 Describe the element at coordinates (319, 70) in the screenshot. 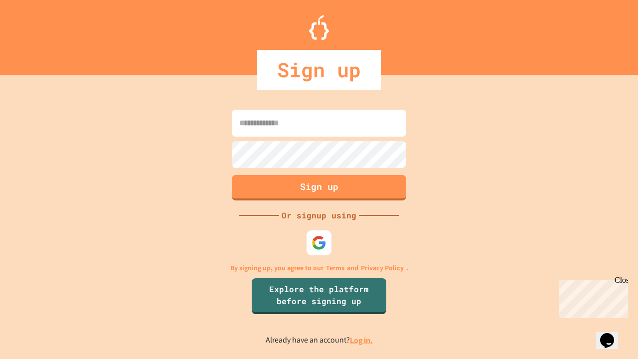

I see `div: Sign up` at that location.